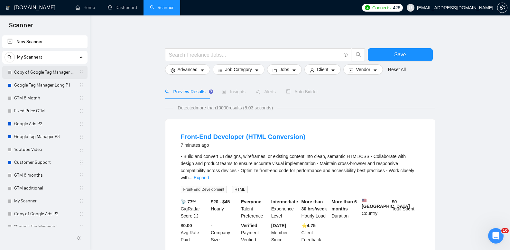 This screenshot has width=510, height=250. What do you see at coordinates (323, 70) in the screenshot?
I see `button: userClientcaret-down` at bounding box center [323, 70].